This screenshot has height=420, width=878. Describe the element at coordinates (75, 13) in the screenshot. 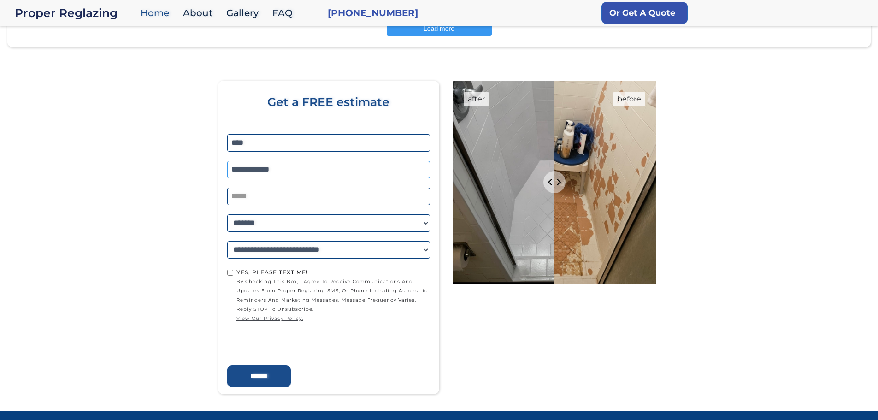

I see `div: Proper Reglazing` at that location.